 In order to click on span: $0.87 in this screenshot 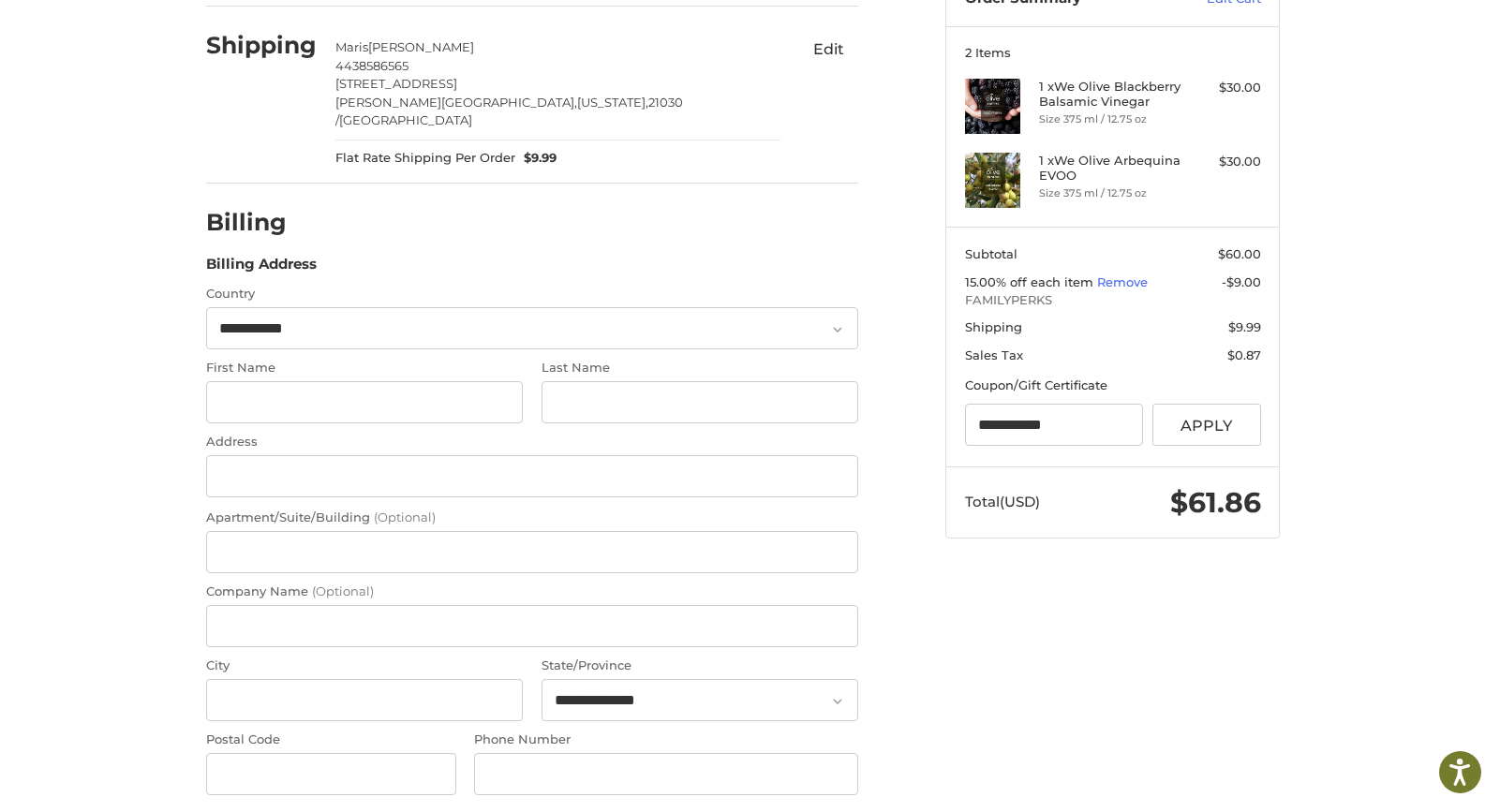, I will do `click(1244, 355)`.